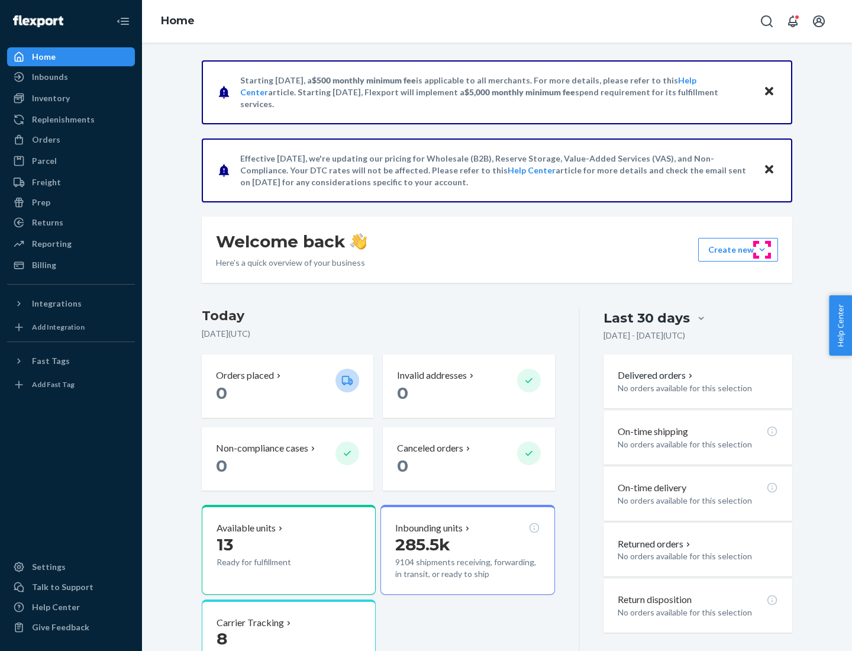 Image resolution: width=852 pixels, height=651 pixels. Describe the element at coordinates (58, 327) in the screenshot. I see `div: Add Integration` at that location.